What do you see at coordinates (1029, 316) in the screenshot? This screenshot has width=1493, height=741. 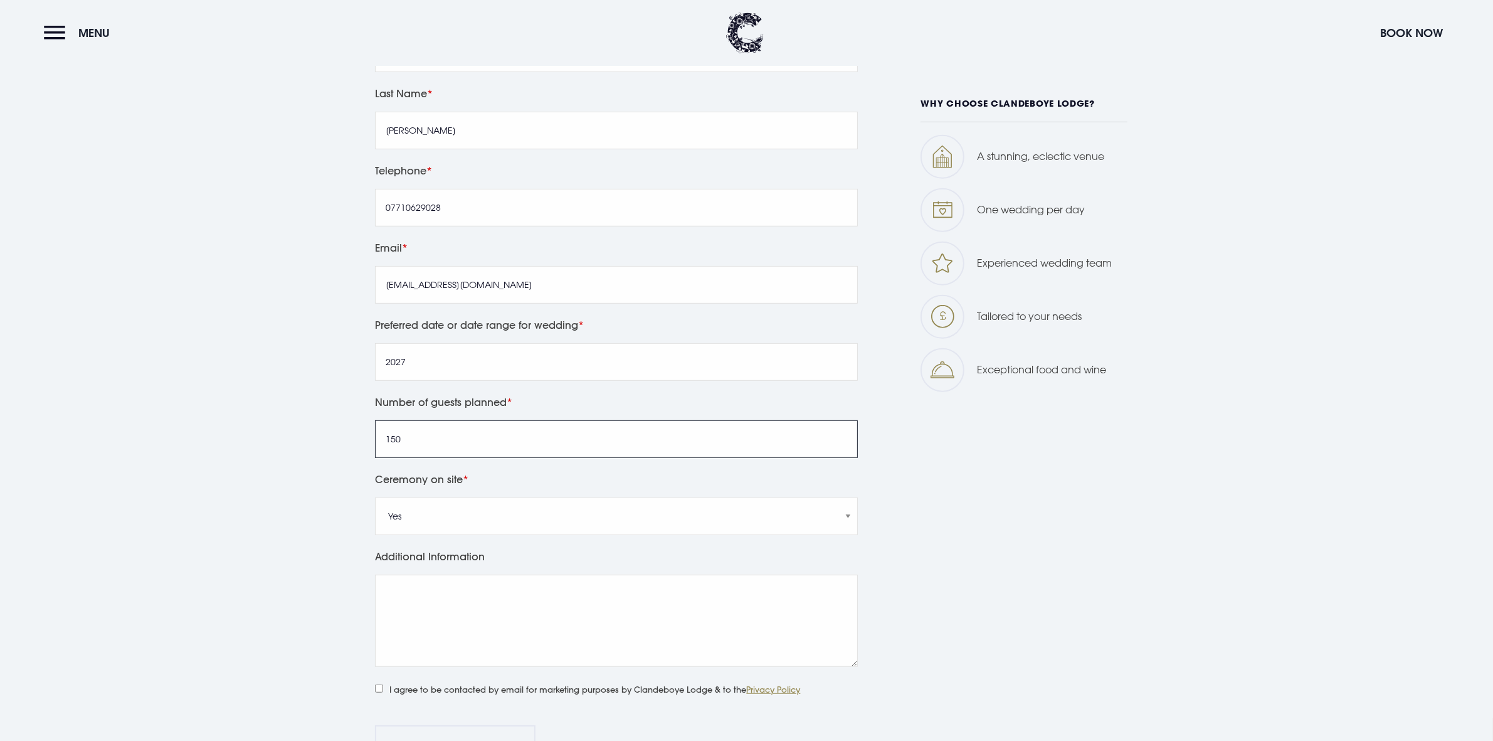 I see `p: Tailored to your needs` at bounding box center [1029, 316].